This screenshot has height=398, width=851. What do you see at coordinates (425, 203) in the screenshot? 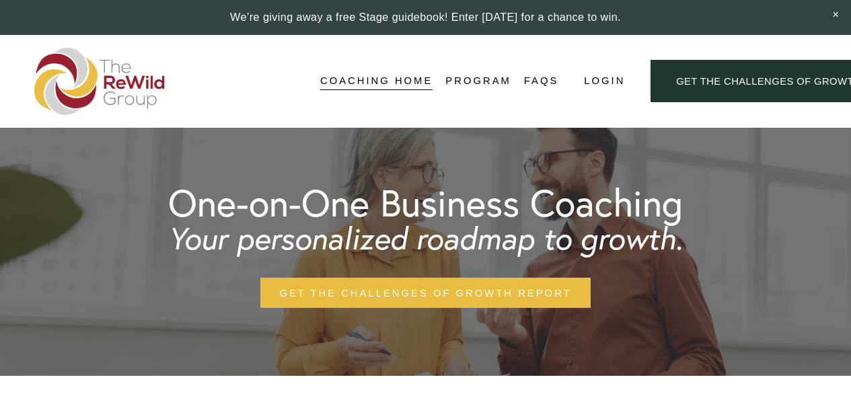
I see `h1: One-on-One Business Coaching` at bounding box center [425, 203].